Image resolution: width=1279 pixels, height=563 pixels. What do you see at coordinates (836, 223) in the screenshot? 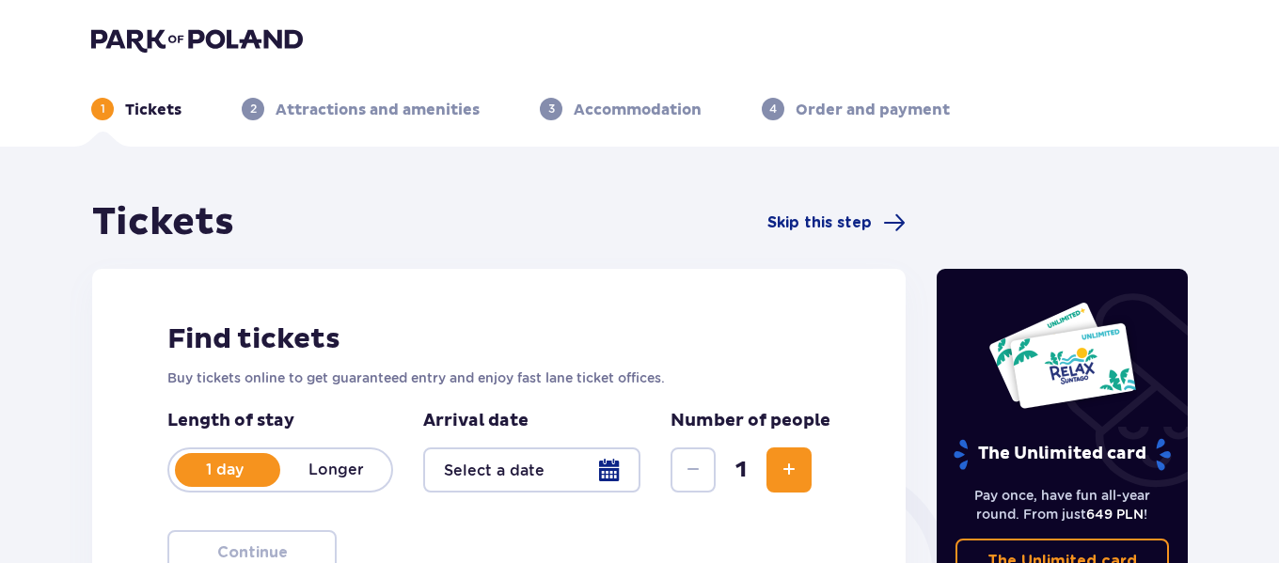
I see `a: Skip this step` at bounding box center [836, 223].